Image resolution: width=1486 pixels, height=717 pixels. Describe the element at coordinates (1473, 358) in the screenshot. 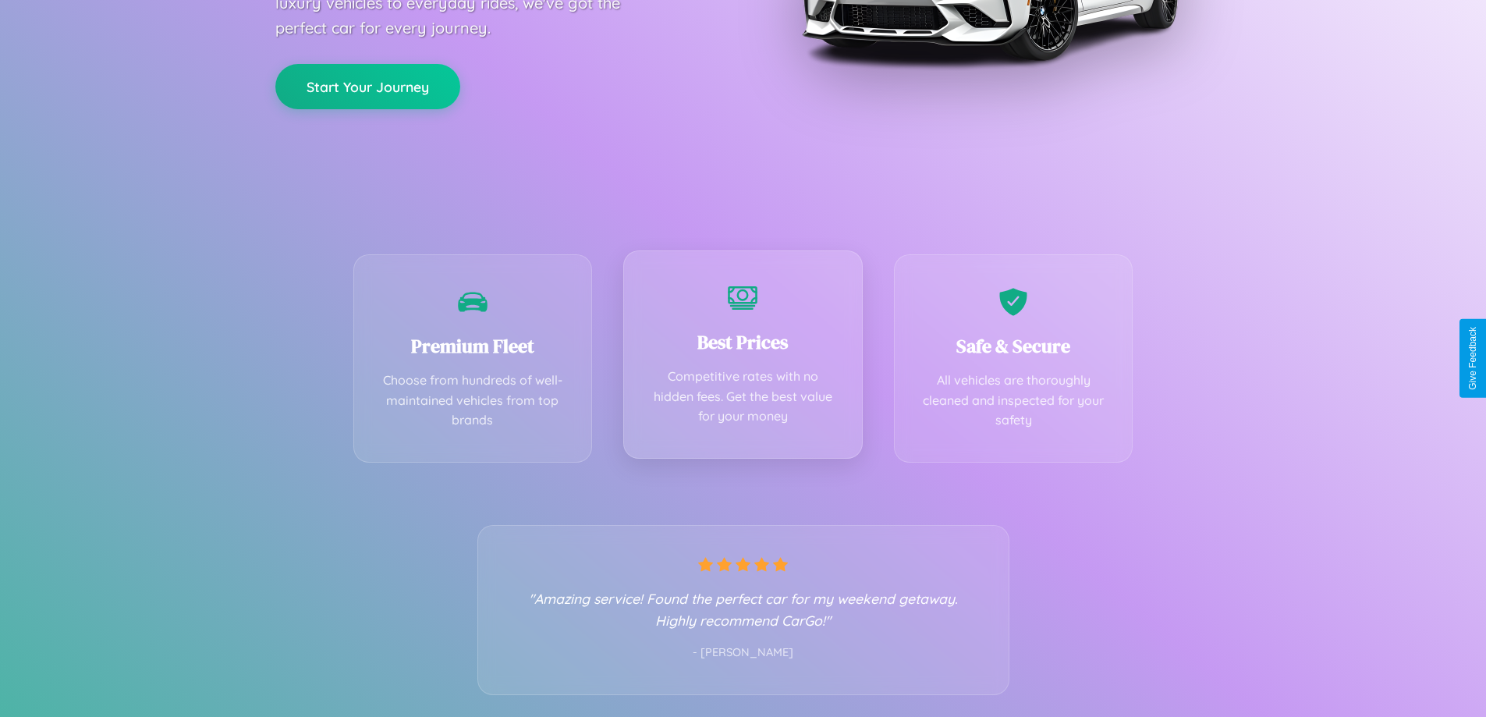

I see `div: Give Feedback` at that location.